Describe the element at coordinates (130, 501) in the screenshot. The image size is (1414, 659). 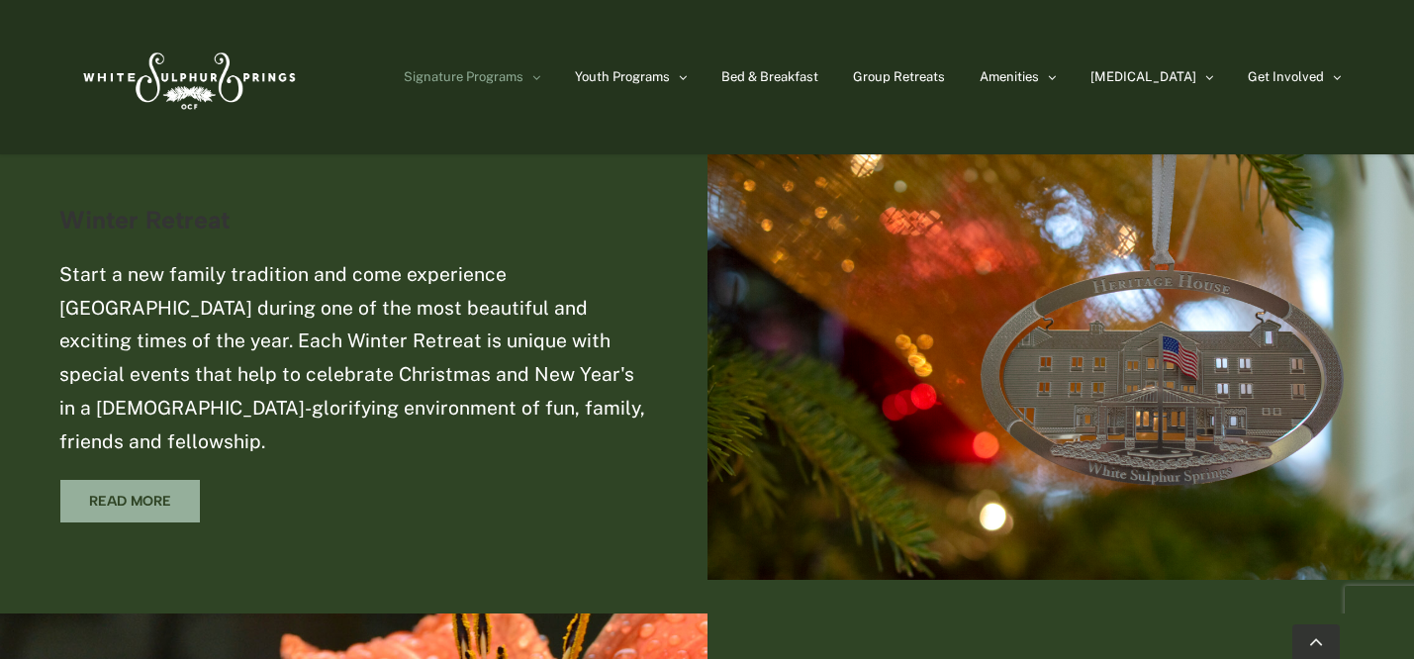
I see `span: Read More` at that location.